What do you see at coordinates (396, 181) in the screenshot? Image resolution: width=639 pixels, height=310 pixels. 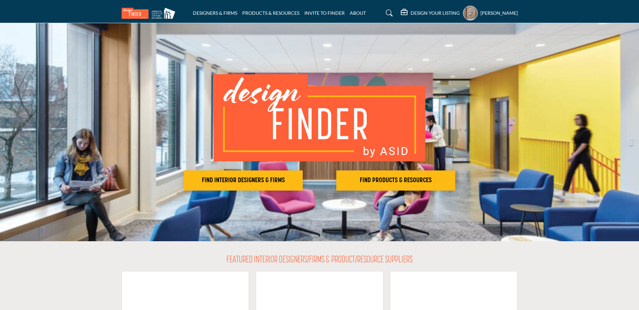 I see `button: FIND PRODUCTS & RESOURCES` at bounding box center [396, 181].